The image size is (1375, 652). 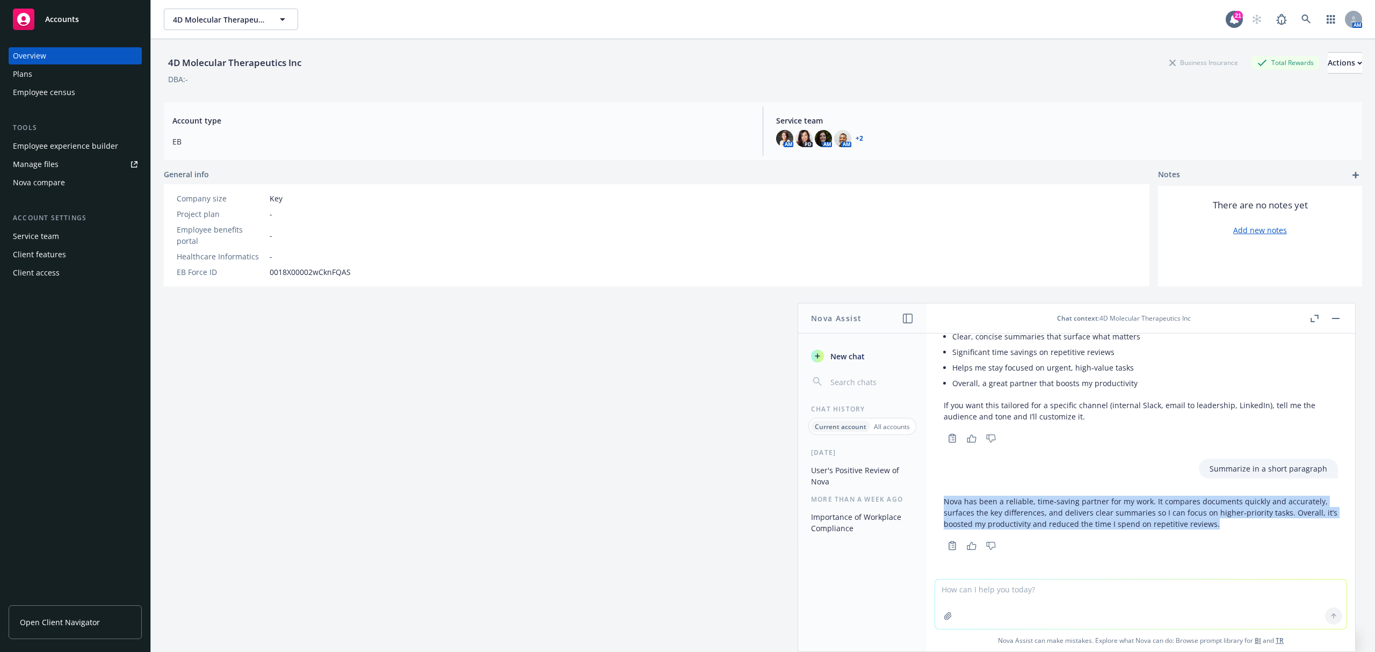 What do you see at coordinates (1238, 13) in the screenshot?
I see `div: 21` at bounding box center [1238, 13].